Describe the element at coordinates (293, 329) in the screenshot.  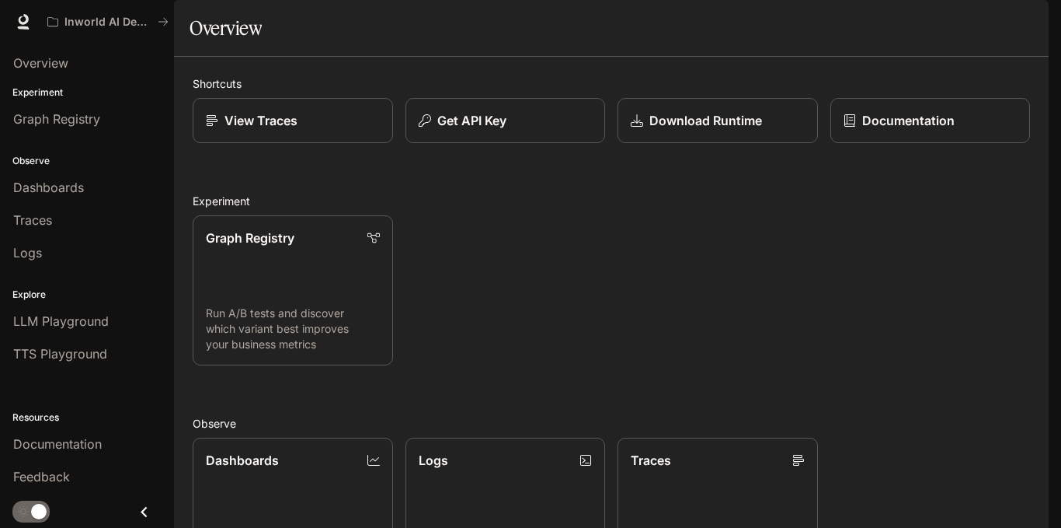
I see `p: Run A/B tests and discover which variant best improves your business metrics` at that location.